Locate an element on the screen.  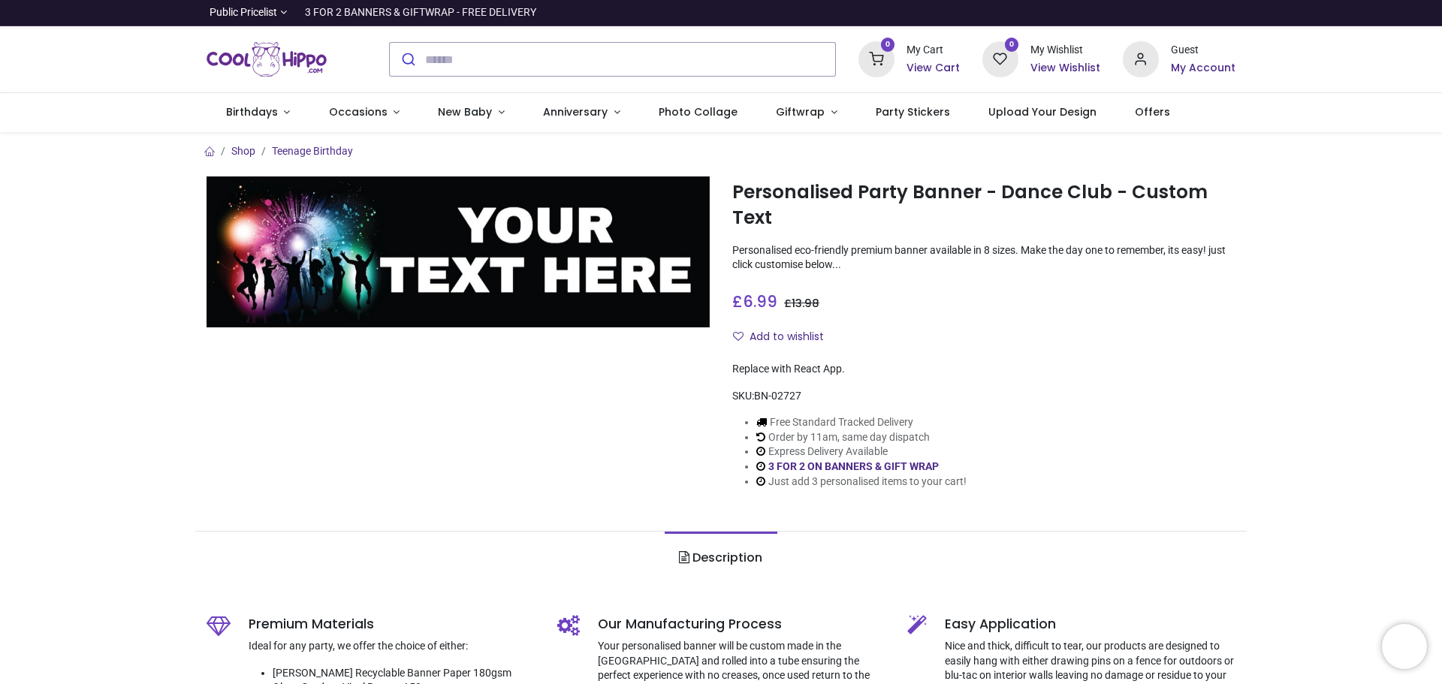
span: Photo Collage is located at coordinates (698, 112).